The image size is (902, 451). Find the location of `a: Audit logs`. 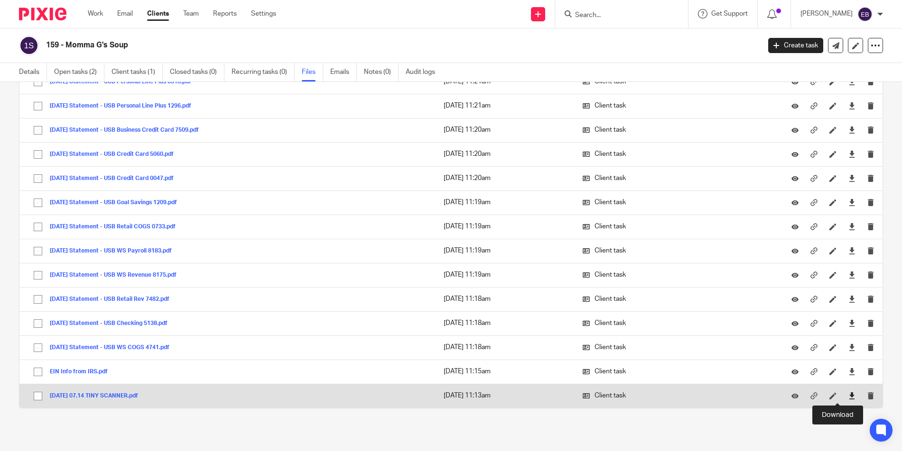

a: Audit logs is located at coordinates (423, 72).